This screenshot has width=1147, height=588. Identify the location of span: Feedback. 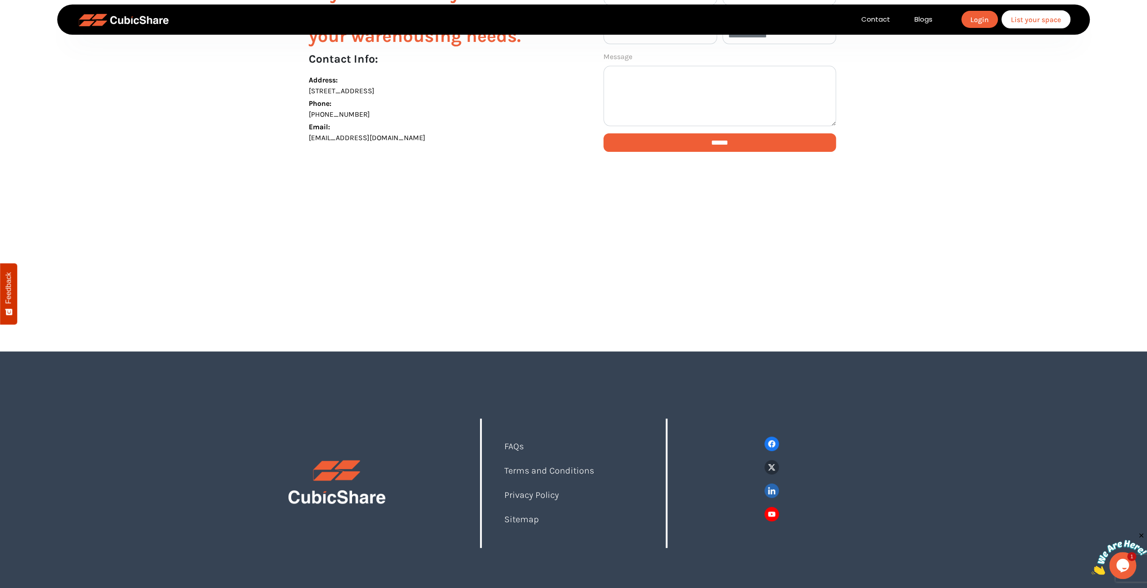
(9, 288).